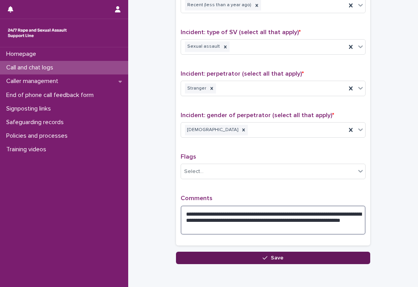 This screenshot has width=418, height=287. Describe the element at coordinates (257, 115) in the screenshot. I see `span: Incident: gender of perpetrator (select all that apply)` at that location.